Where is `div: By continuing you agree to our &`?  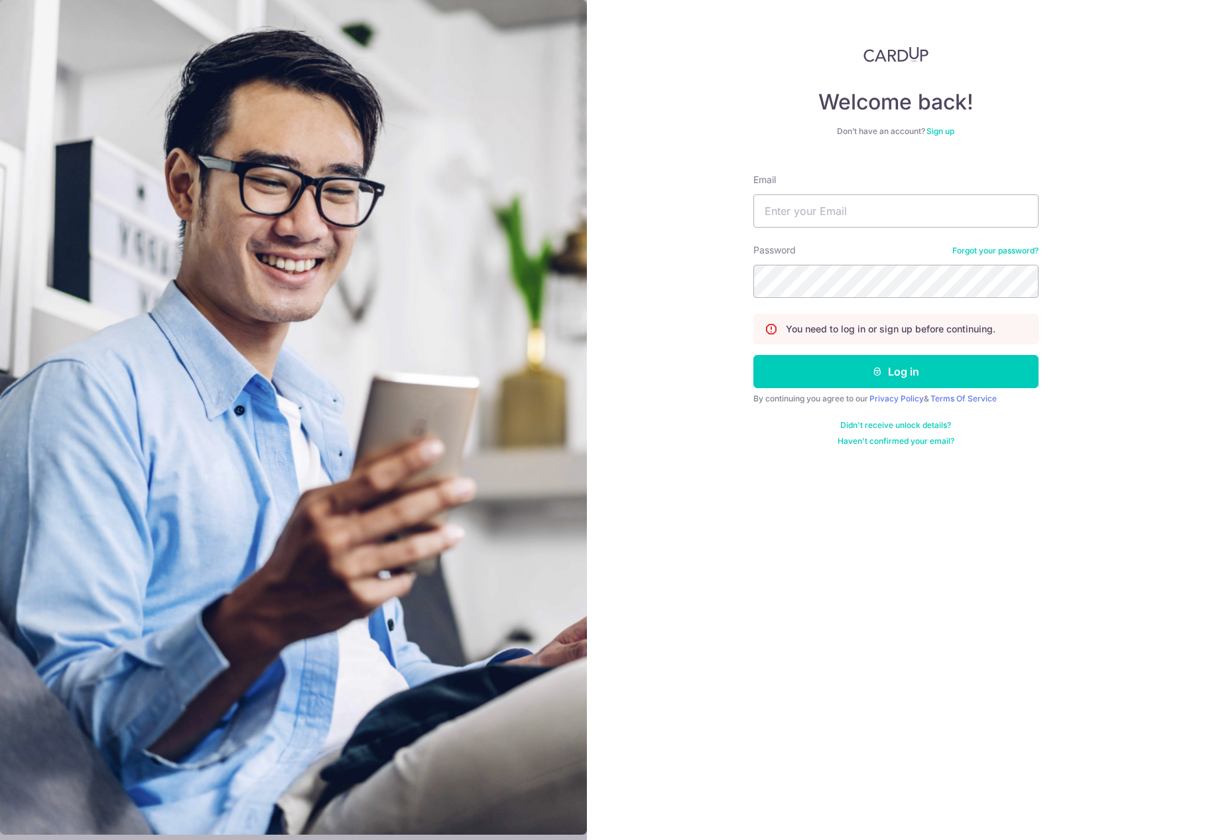 div: By continuing you agree to our & is located at coordinates (896, 399).